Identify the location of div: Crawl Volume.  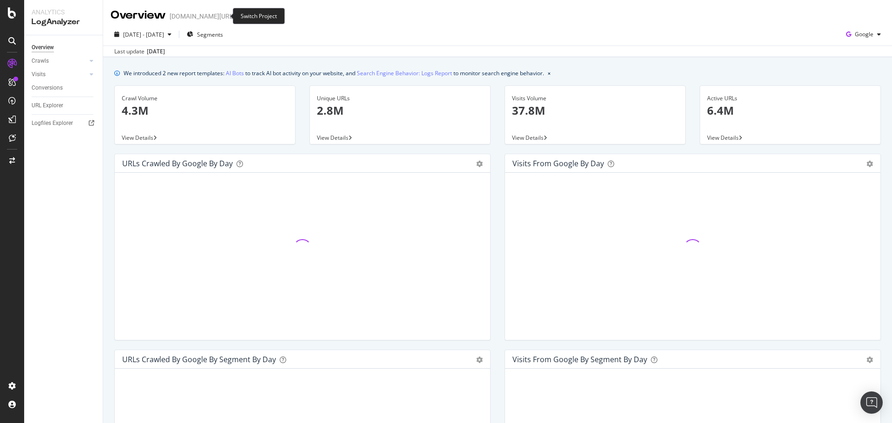
(205, 99).